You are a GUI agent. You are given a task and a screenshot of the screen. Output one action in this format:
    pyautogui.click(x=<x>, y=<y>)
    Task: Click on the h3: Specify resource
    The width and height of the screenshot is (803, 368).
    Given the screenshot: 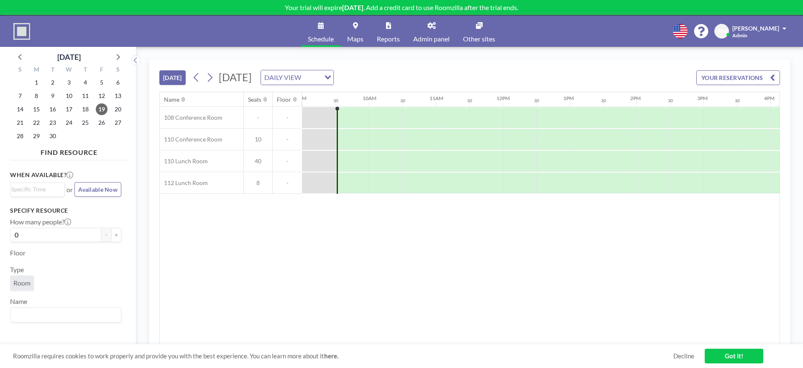 What is the action you would take?
    pyautogui.click(x=66, y=210)
    